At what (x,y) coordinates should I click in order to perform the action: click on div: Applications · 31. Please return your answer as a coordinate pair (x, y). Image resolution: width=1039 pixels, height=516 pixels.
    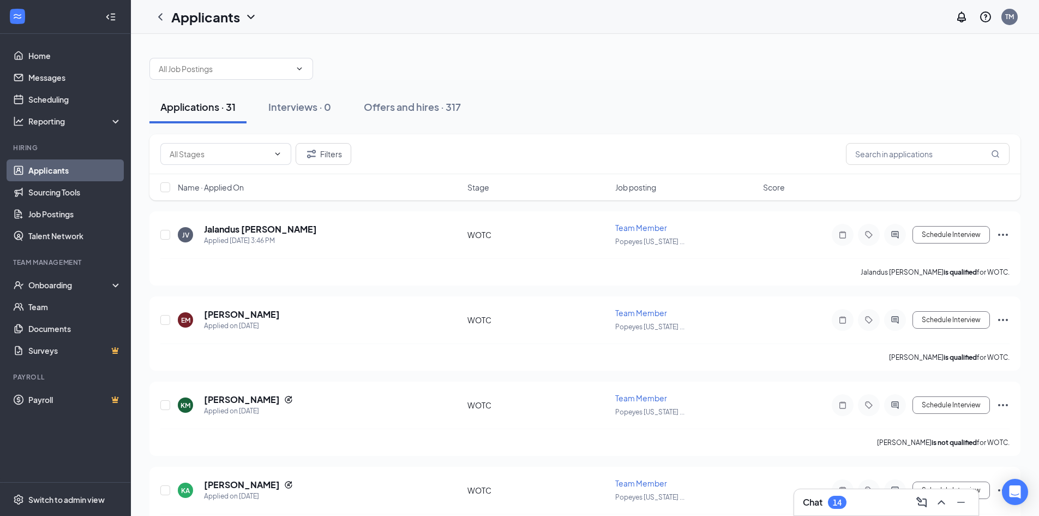
    Looking at the image, I should click on (198, 106).